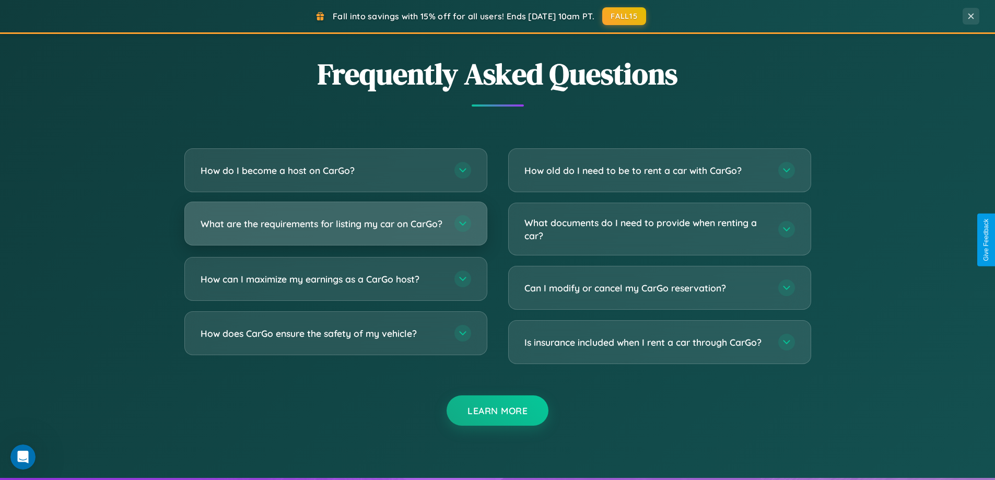 This screenshot has width=995, height=480. Describe the element at coordinates (646, 342) in the screenshot. I see `h3: Is insurance included when I rent a car through CarGo?` at that location.